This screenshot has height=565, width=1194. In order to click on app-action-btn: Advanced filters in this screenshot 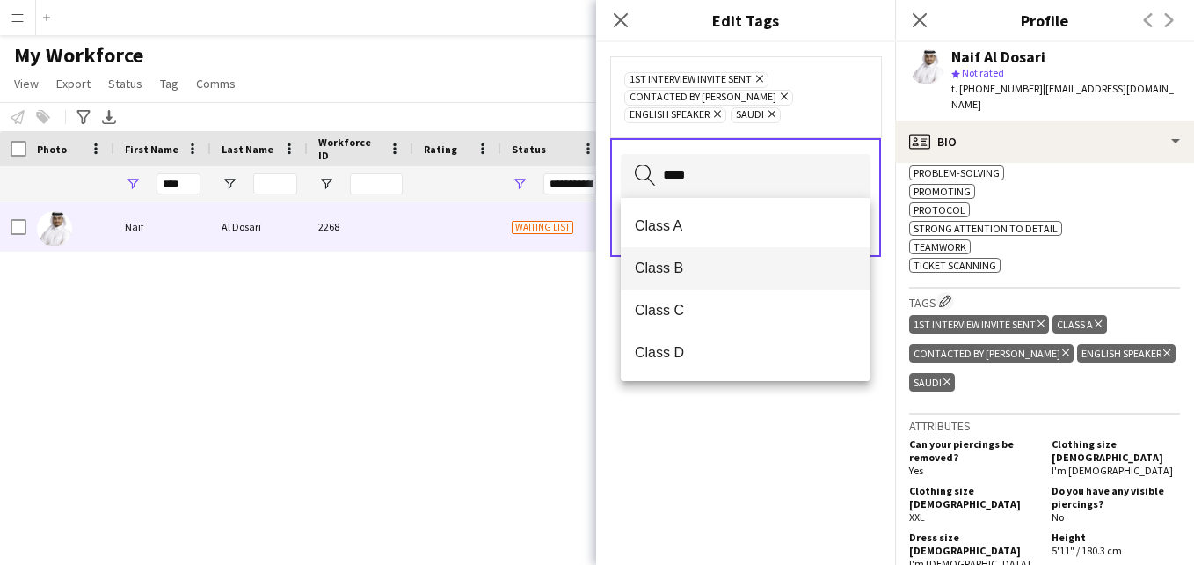, I will do `click(84, 117)`.